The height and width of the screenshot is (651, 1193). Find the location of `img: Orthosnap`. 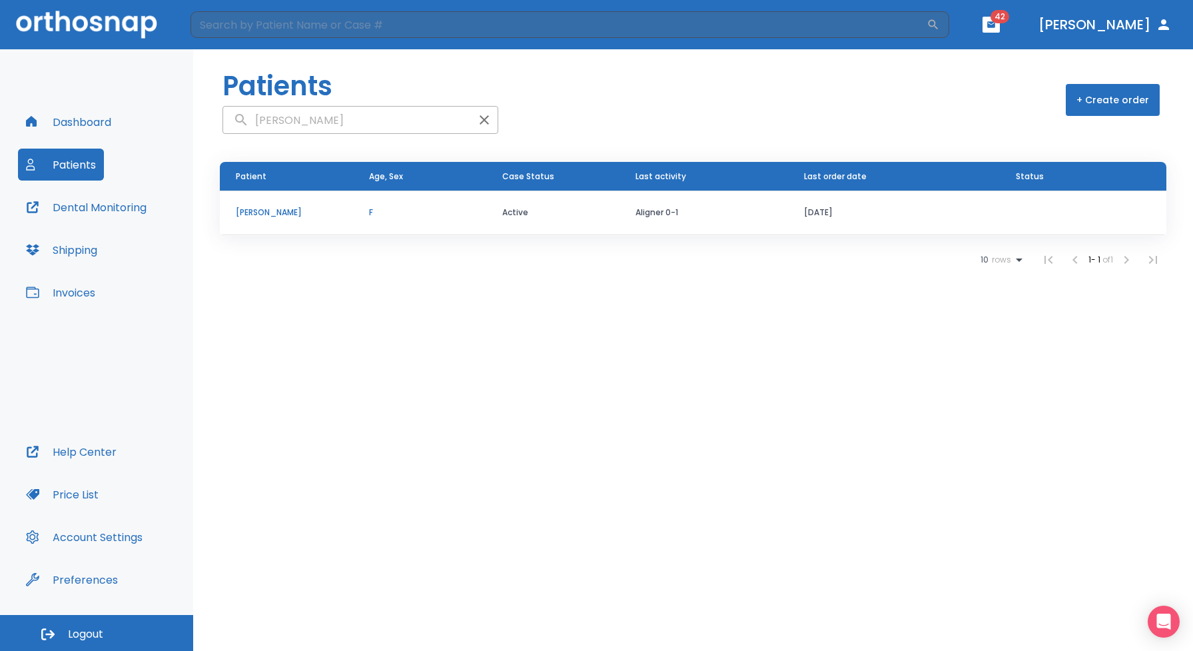

img: Orthosnap is located at coordinates (87, 24).